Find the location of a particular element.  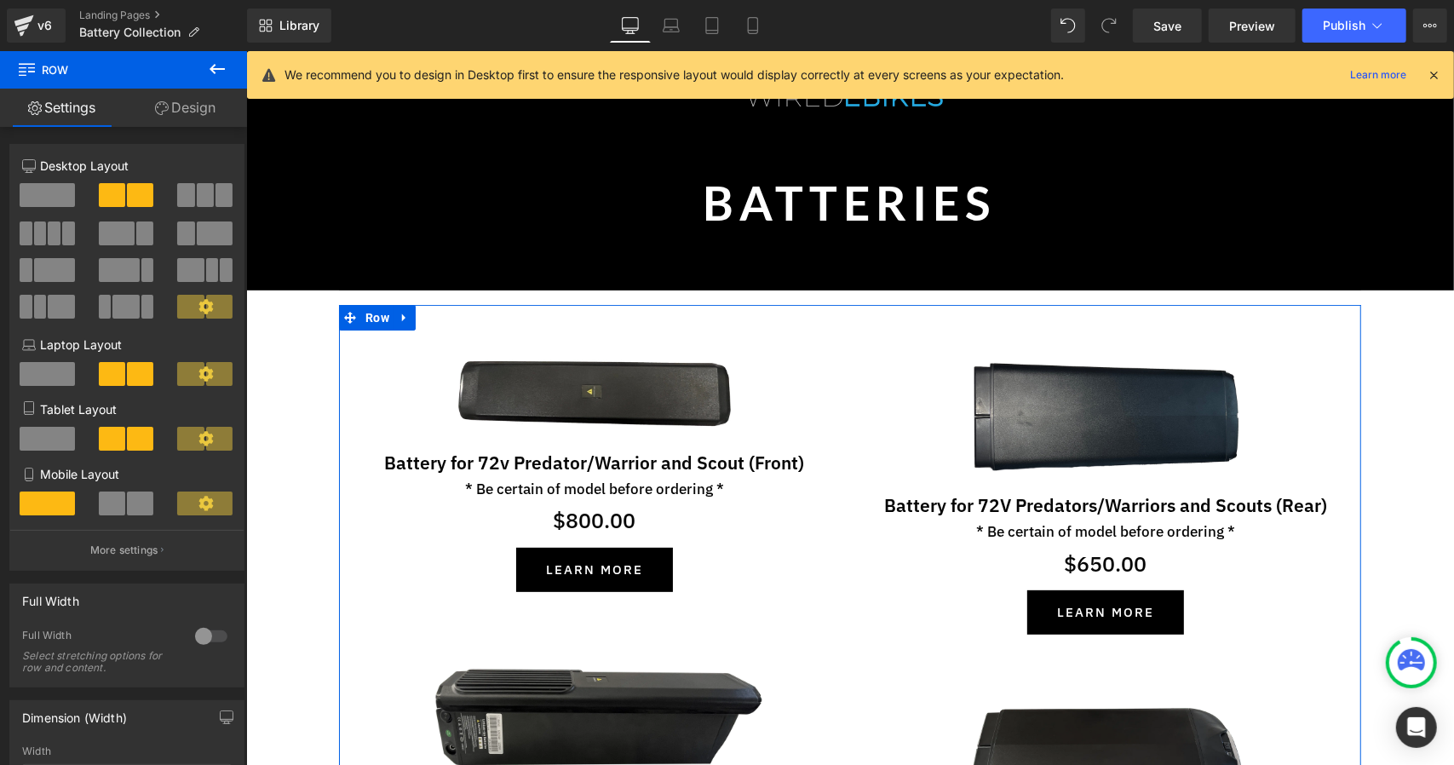

img: Battery for 72V Predators/Warriors and Scouts (Rear) is located at coordinates (859, 364).